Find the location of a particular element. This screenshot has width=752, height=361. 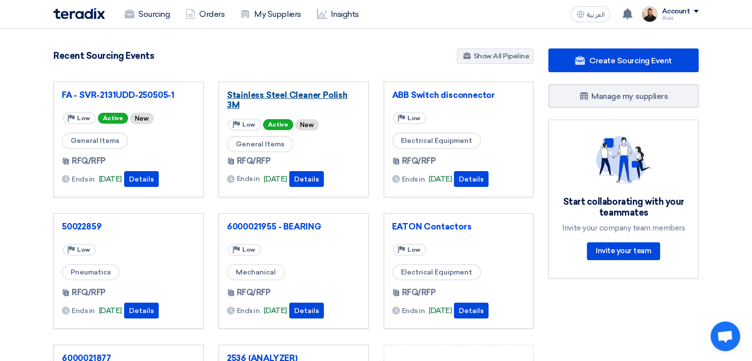

a: Sourcing is located at coordinates (147, 14).